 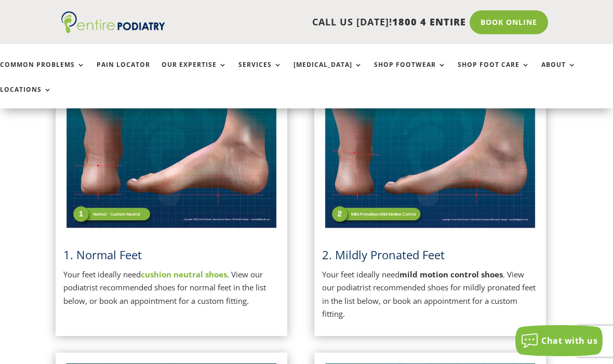 What do you see at coordinates (102, 255) in the screenshot?
I see `a: 1. Normal Feet` at bounding box center [102, 255].